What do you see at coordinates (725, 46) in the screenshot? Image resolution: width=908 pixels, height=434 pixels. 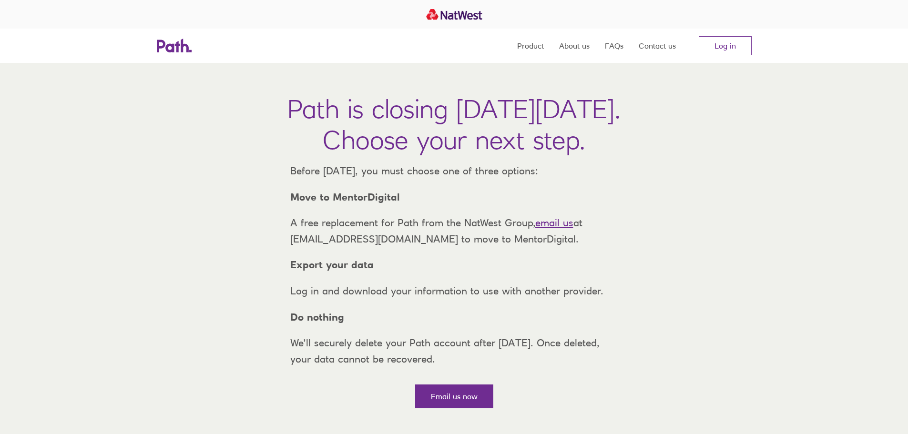 I see `a: Log in` at bounding box center [725, 46].